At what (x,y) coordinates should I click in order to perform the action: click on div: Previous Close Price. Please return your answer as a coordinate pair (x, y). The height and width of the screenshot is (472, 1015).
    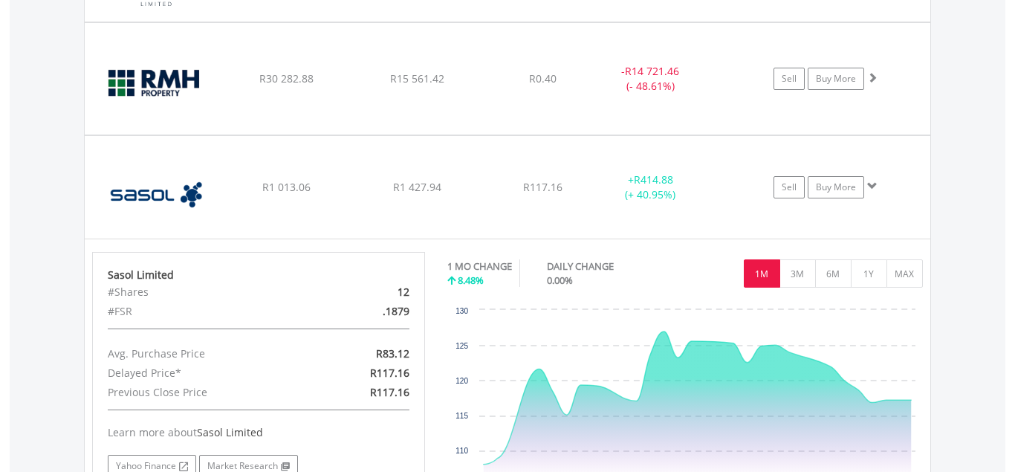
    Looking at the image, I should click on (204, 392).